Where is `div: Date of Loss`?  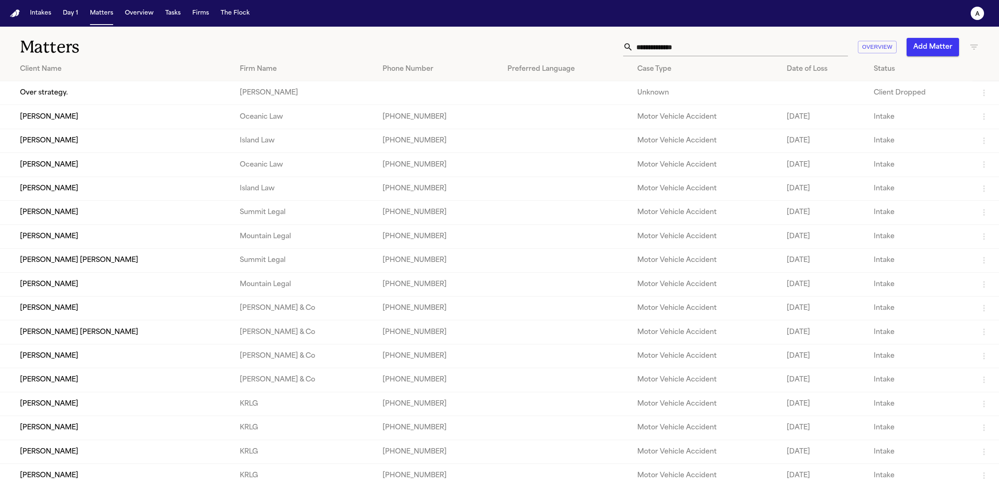
div: Date of Loss is located at coordinates (823, 69).